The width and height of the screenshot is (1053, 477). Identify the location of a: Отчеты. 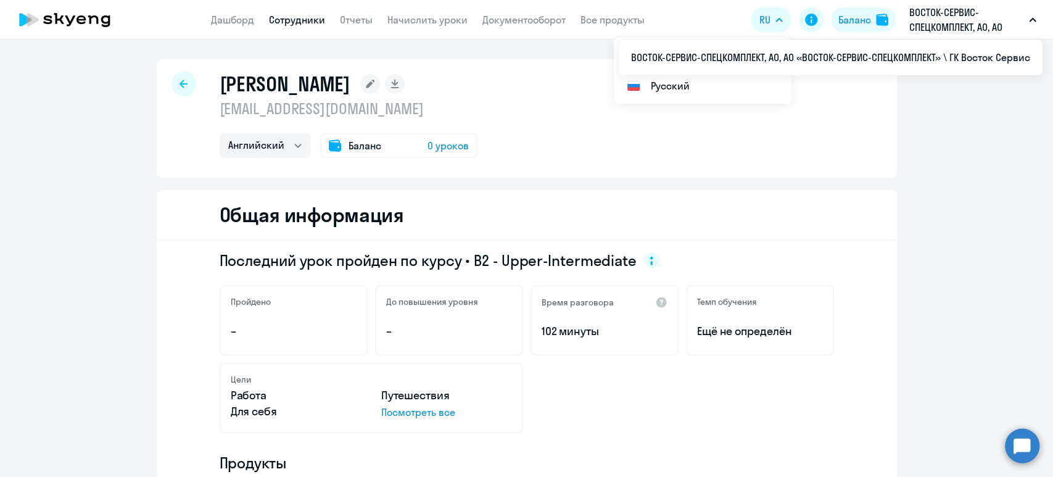
(356, 20).